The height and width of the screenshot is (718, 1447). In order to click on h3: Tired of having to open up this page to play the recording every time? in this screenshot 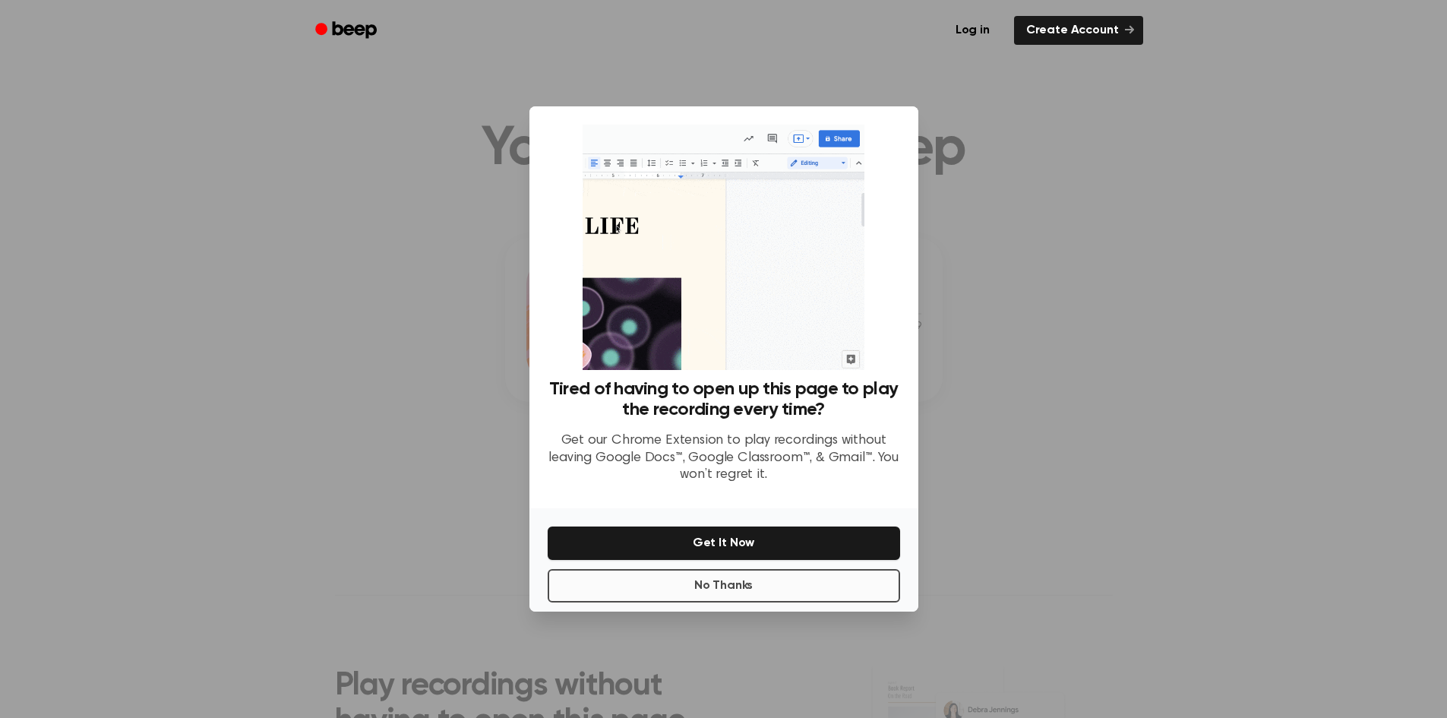, I will do `click(724, 400)`.